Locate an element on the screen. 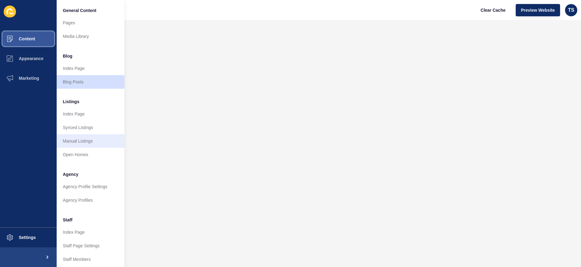  span: Preview Website is located at coordinates (538, 10).